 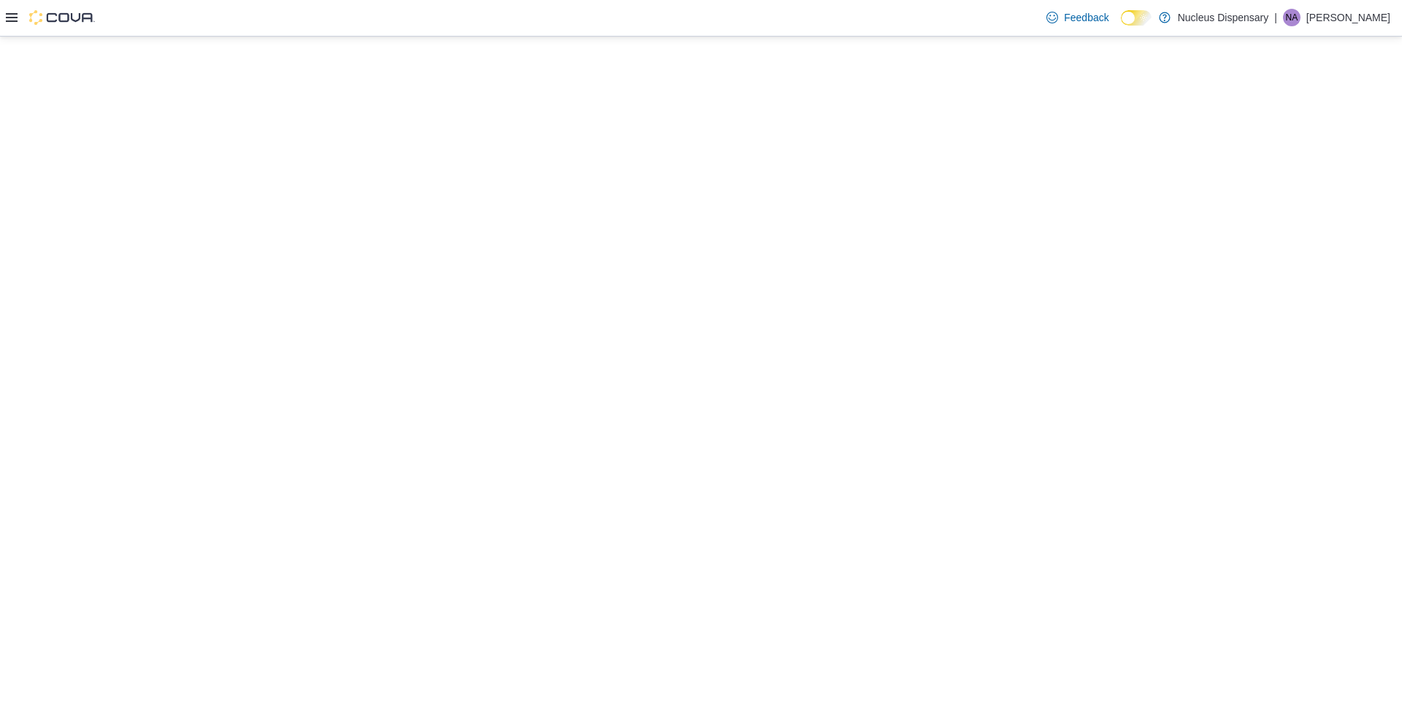 I want to click on span: Feedback, so click(x=1086, y=18).